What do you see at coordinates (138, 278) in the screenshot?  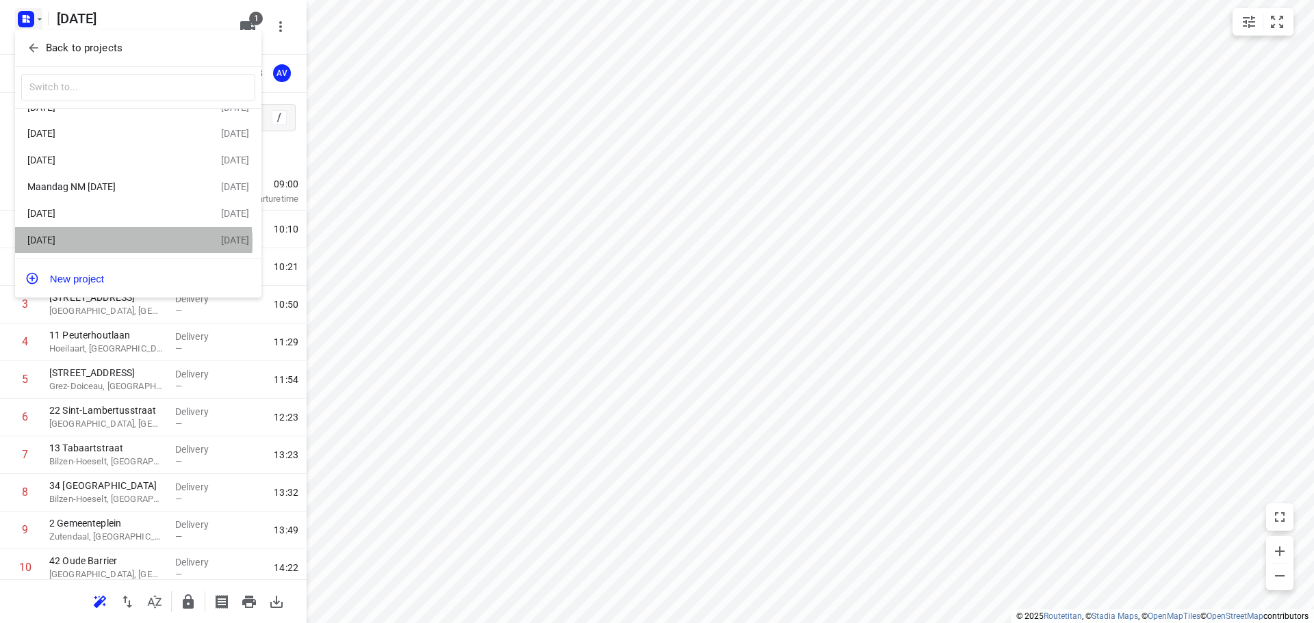 I see `button: New project` at bounding box center [138, 278].